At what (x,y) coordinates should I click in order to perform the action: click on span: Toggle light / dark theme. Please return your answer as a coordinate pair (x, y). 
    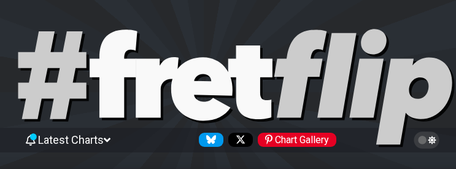
    Looking at the image, I should click on (427, 140).